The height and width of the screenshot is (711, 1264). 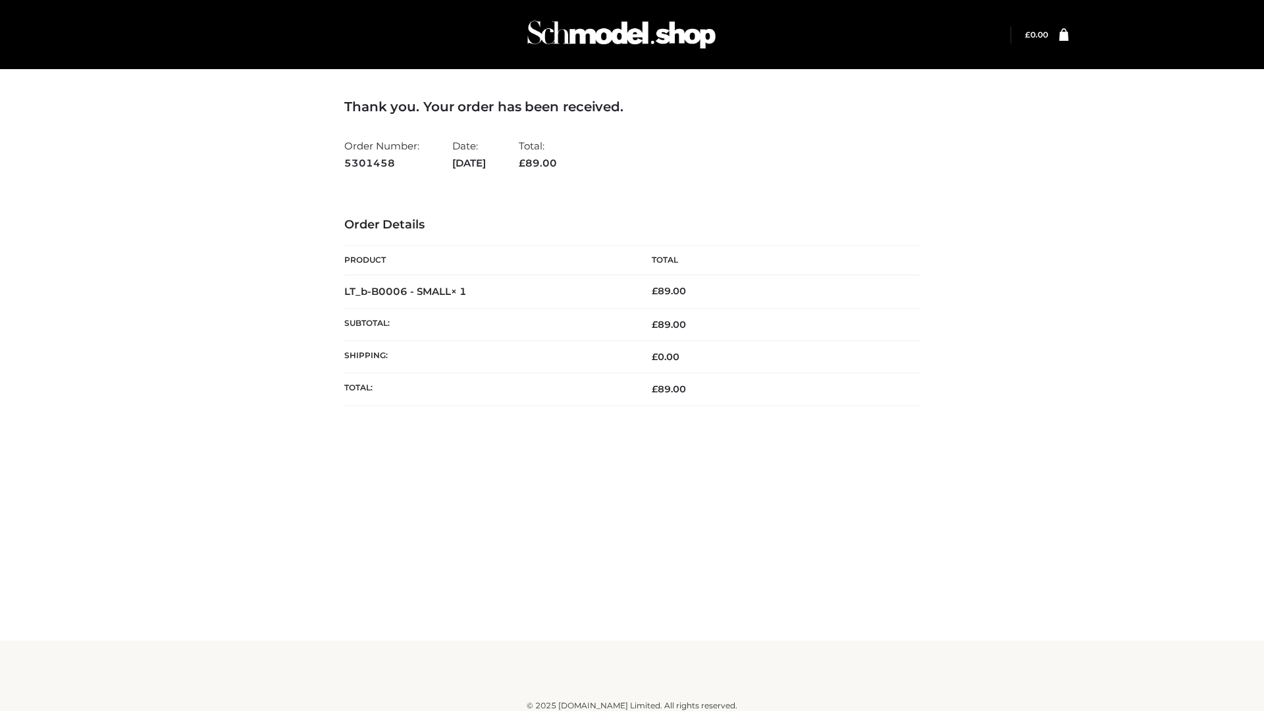 What do you see at coordinates (538, 154) in the screenshot?
I see `li: Total:` at bounding box center [538, 154].